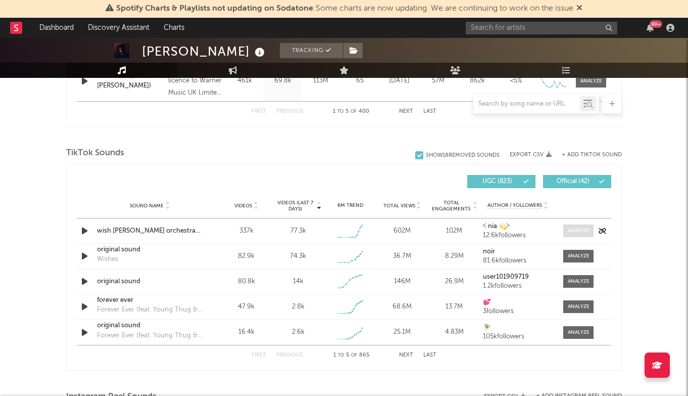 This screenshot has width=688, height=396. I want to click on div: 74.3k, so click(298, 256).